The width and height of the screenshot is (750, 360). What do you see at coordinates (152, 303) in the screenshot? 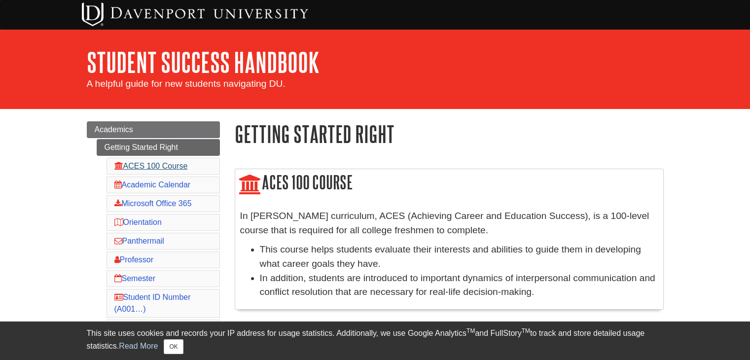
I see `a: Student ID Number (A001…)` at bounding box center [152, 303].